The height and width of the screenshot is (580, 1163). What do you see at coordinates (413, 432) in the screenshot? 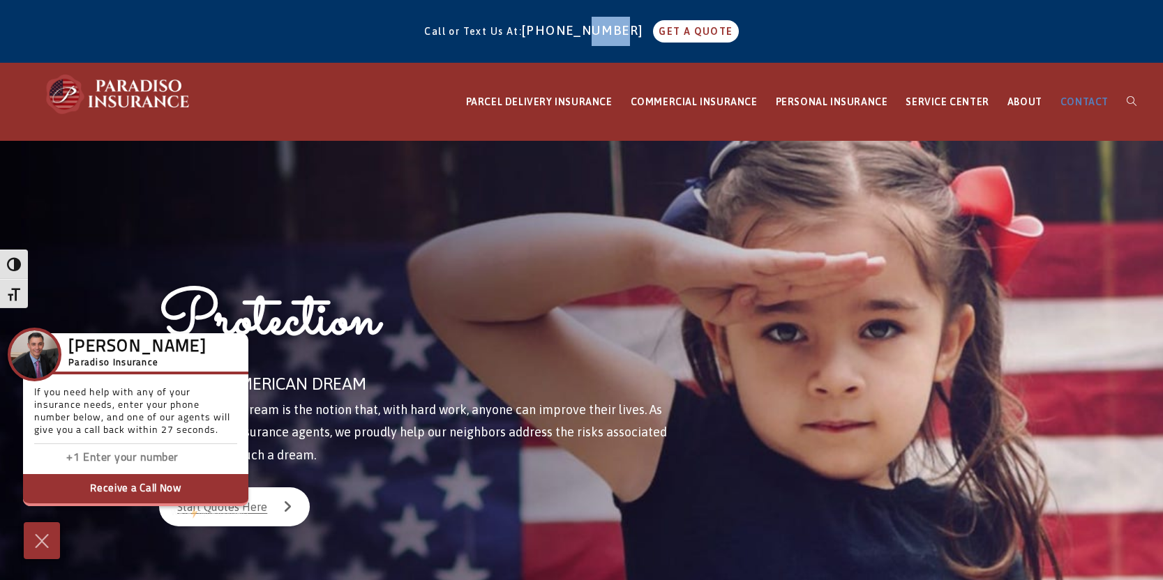
I see `span: The American Dream is the notion that, with hard work, anyone can improve their lives. As indepen...` at bounding box center [413, 432].